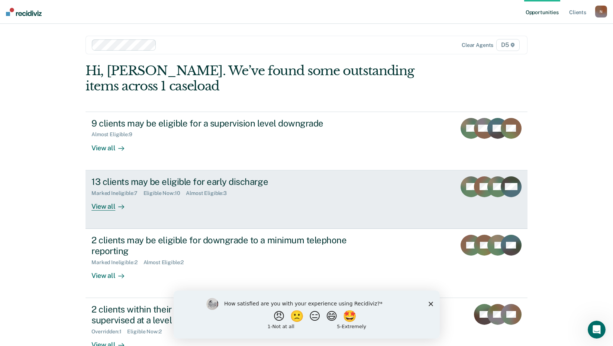  Describe the element at coordinates (198, 36) in the screenshot. I see `div: 5 - Extremely` at that location.